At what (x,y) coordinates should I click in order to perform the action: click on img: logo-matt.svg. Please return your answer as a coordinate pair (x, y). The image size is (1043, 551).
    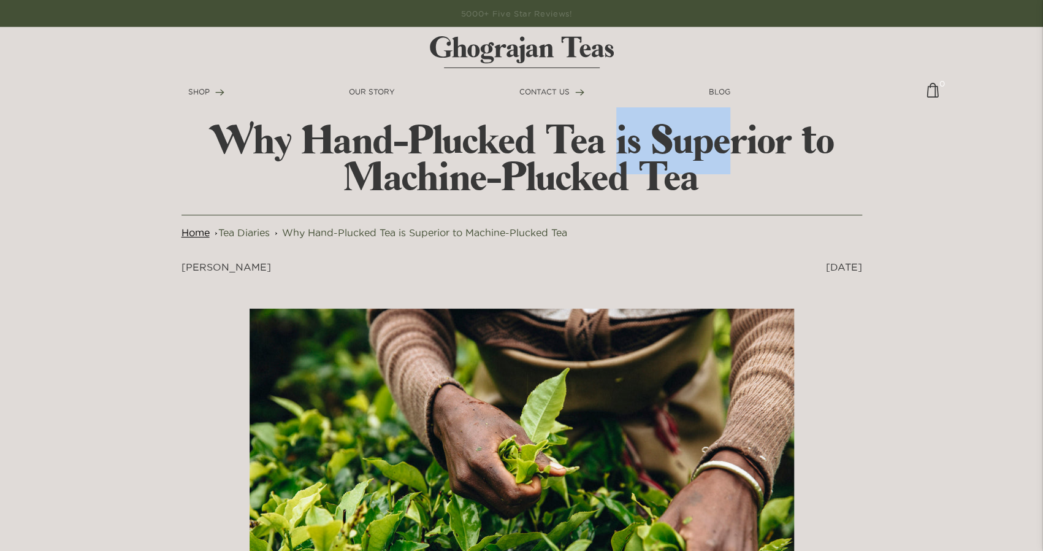
    Looking at the image, I should click on (522, 52).